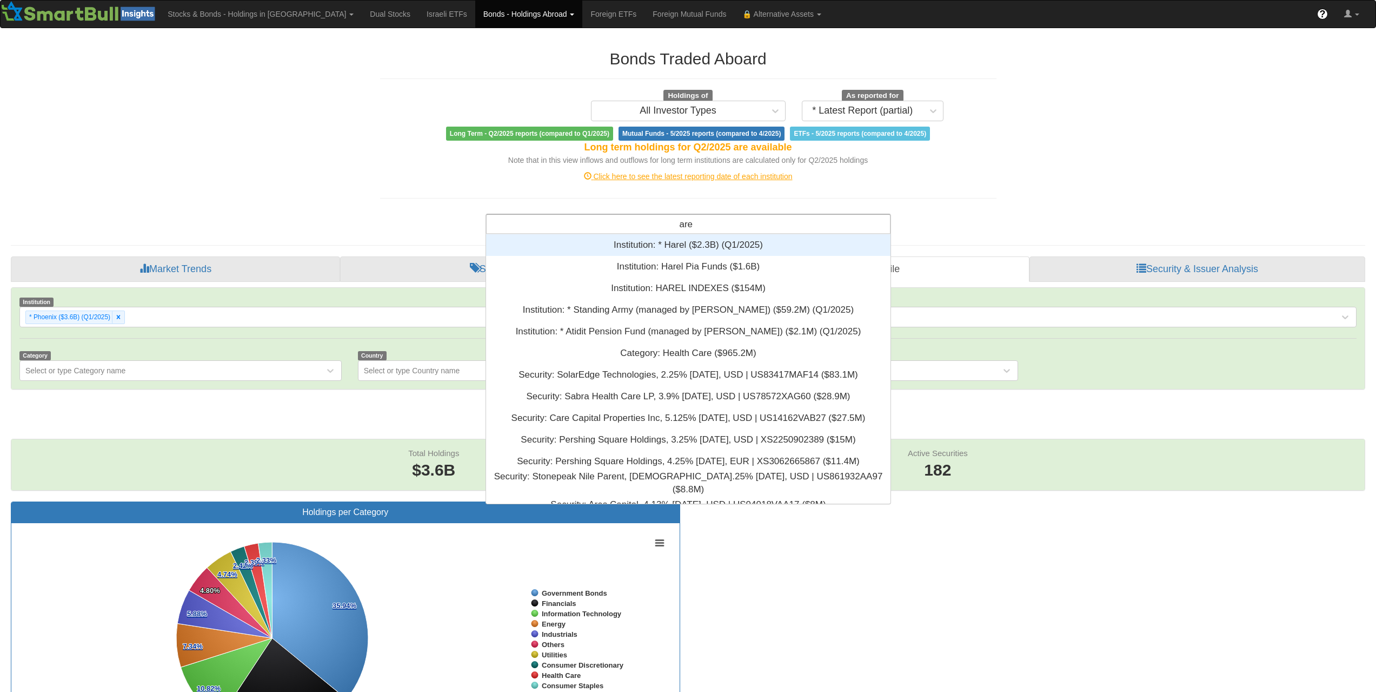 This screenshot has height=692, width=1376. What do you see at coordinates (514, 269) in the screenshot?
I see `a: Sector Breakdown` at bounding box center [514, 269].